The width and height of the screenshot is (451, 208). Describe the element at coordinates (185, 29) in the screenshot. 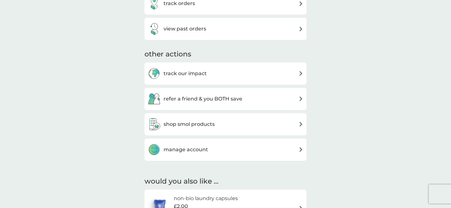

I see `h3: view past orders` at that location.